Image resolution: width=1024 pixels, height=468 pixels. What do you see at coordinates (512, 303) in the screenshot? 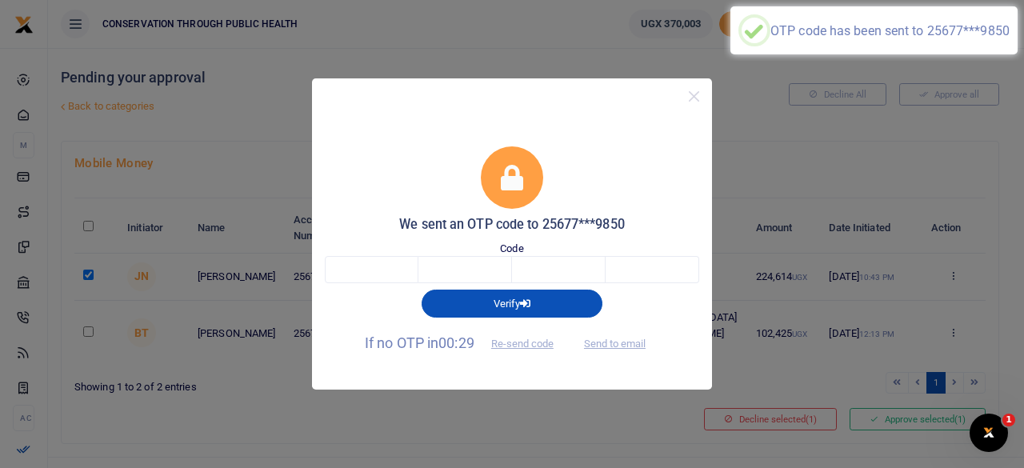
I see `button: Verify` at bounding box center [512, 303].